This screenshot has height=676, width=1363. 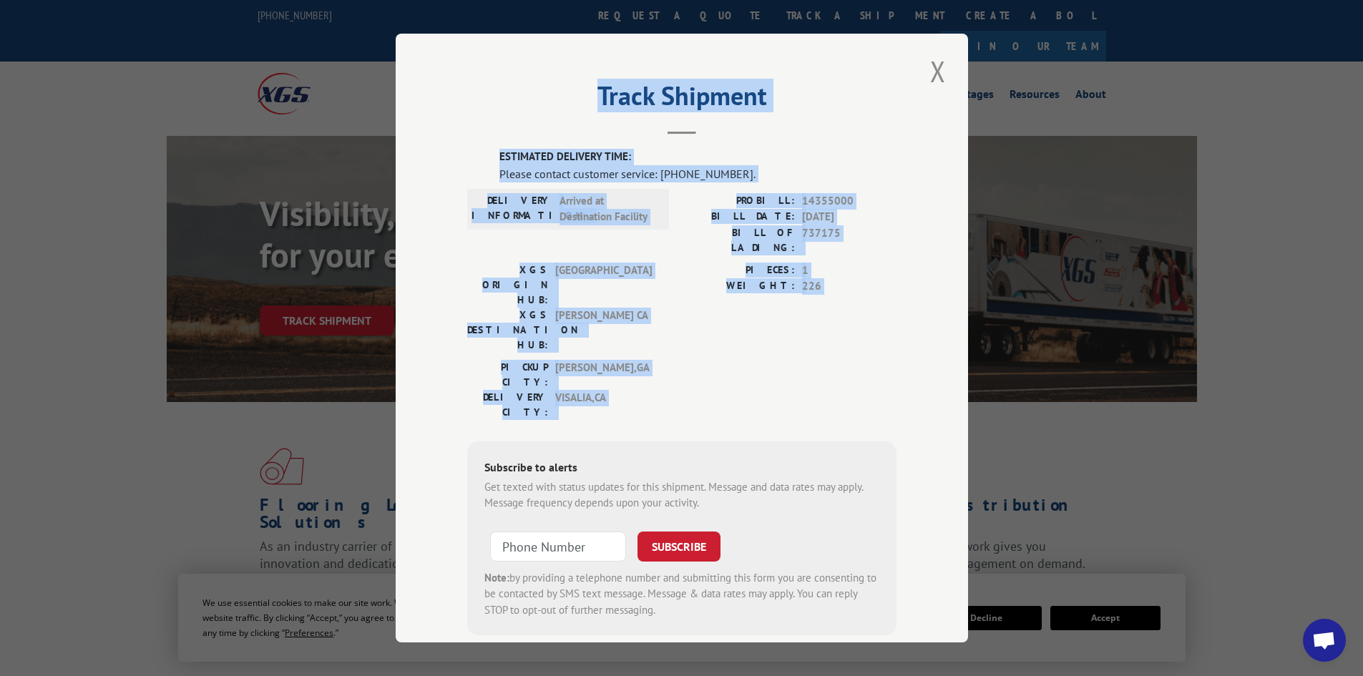 I want to click on span: VISALIA , CA, so click(x=603, y=405).